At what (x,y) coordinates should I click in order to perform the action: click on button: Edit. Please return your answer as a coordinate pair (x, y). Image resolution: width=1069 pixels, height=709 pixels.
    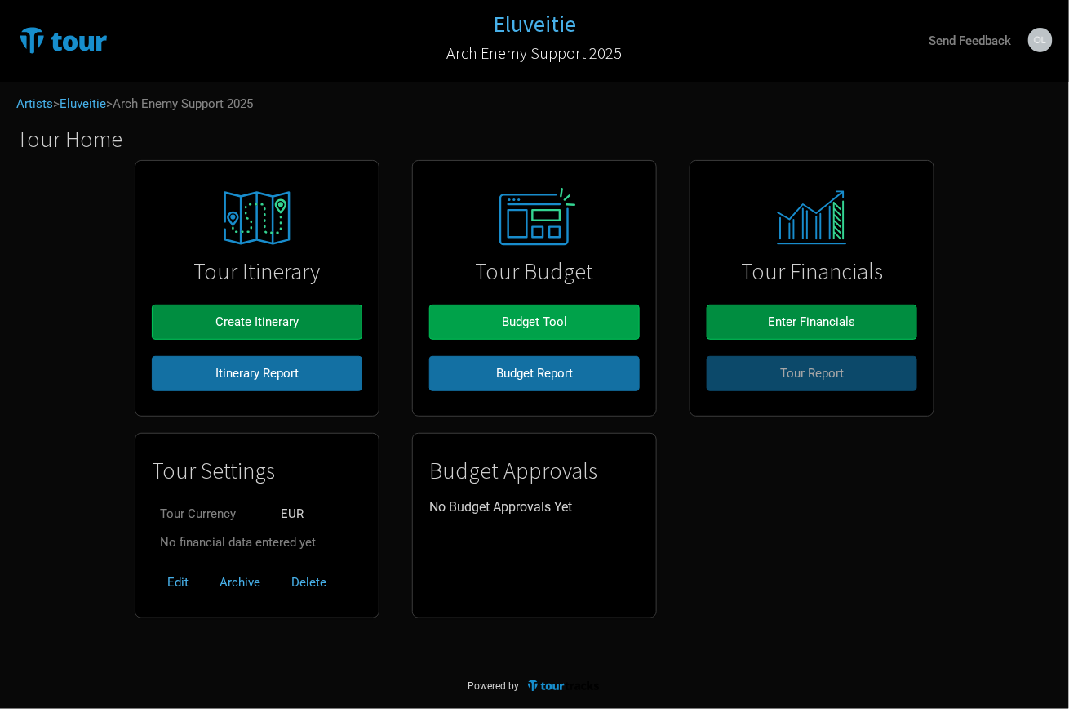
    Looking at the image, I should click on (178, 582).